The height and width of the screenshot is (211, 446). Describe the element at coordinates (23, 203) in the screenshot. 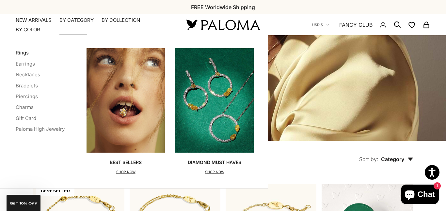

I see `div: GET 10% Off` at that location.